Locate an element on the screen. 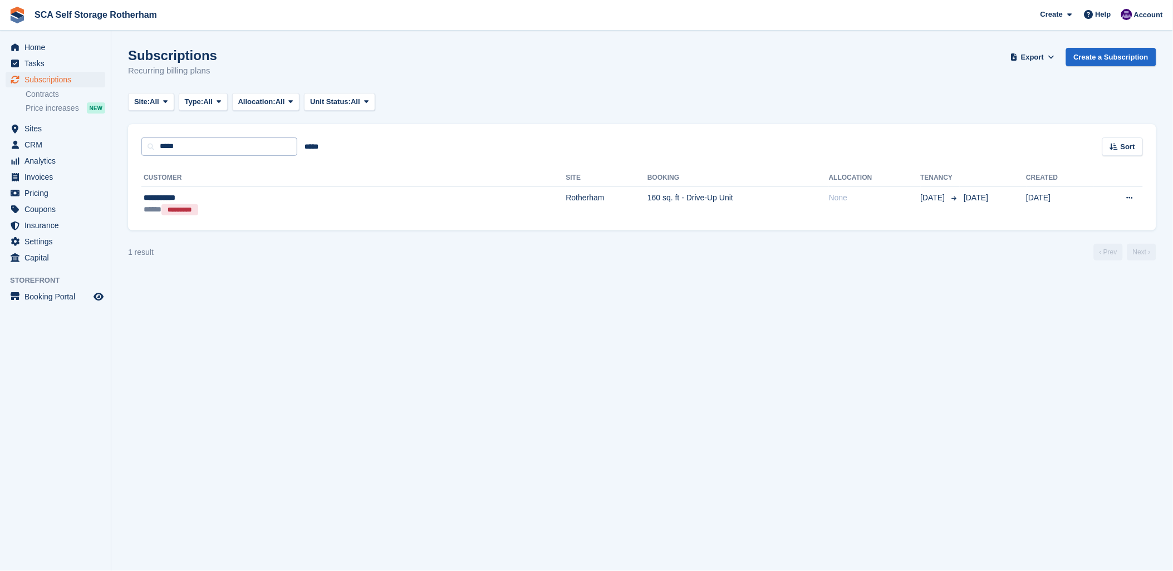  a: Preview store is located at coordinates (99, 297).